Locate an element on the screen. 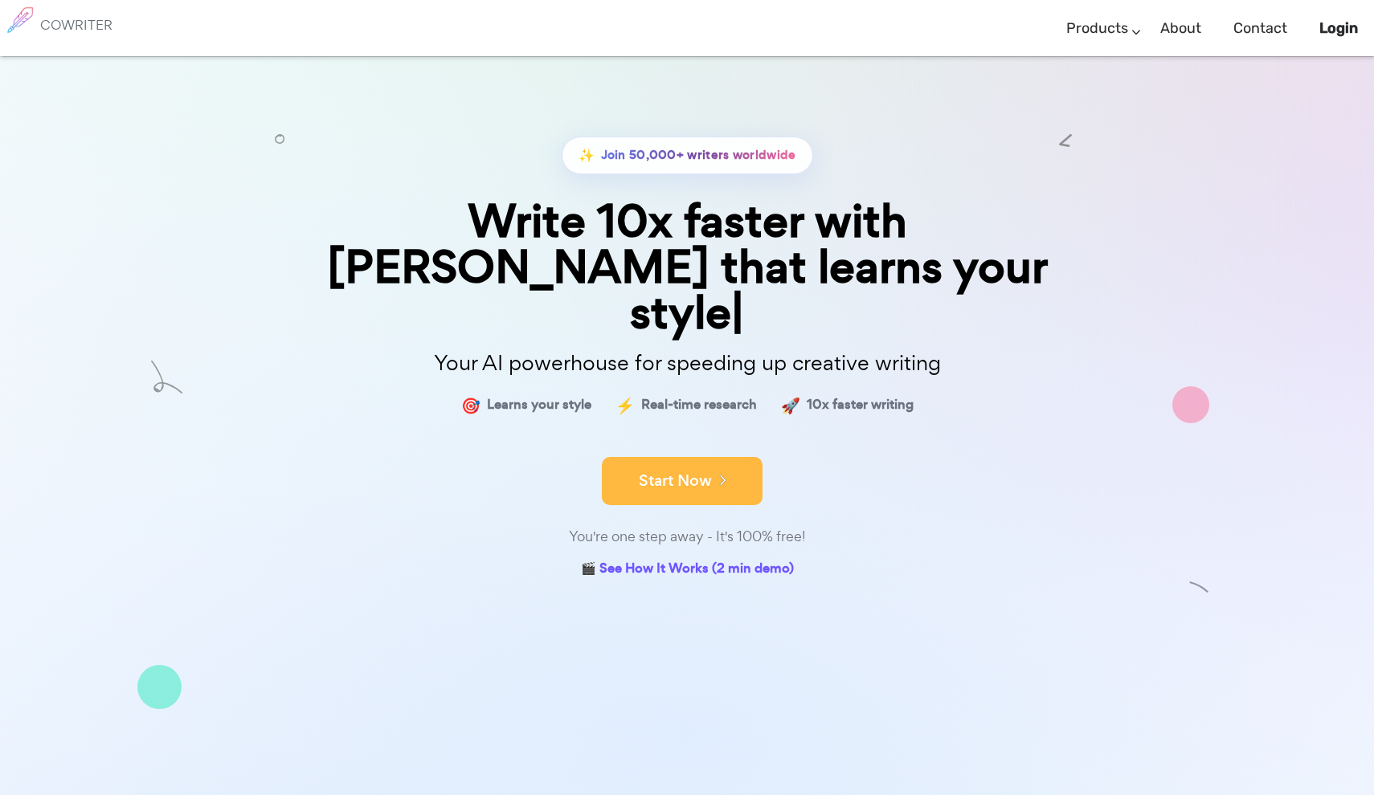  span: Real-time research is located at coordinates (699, 405).